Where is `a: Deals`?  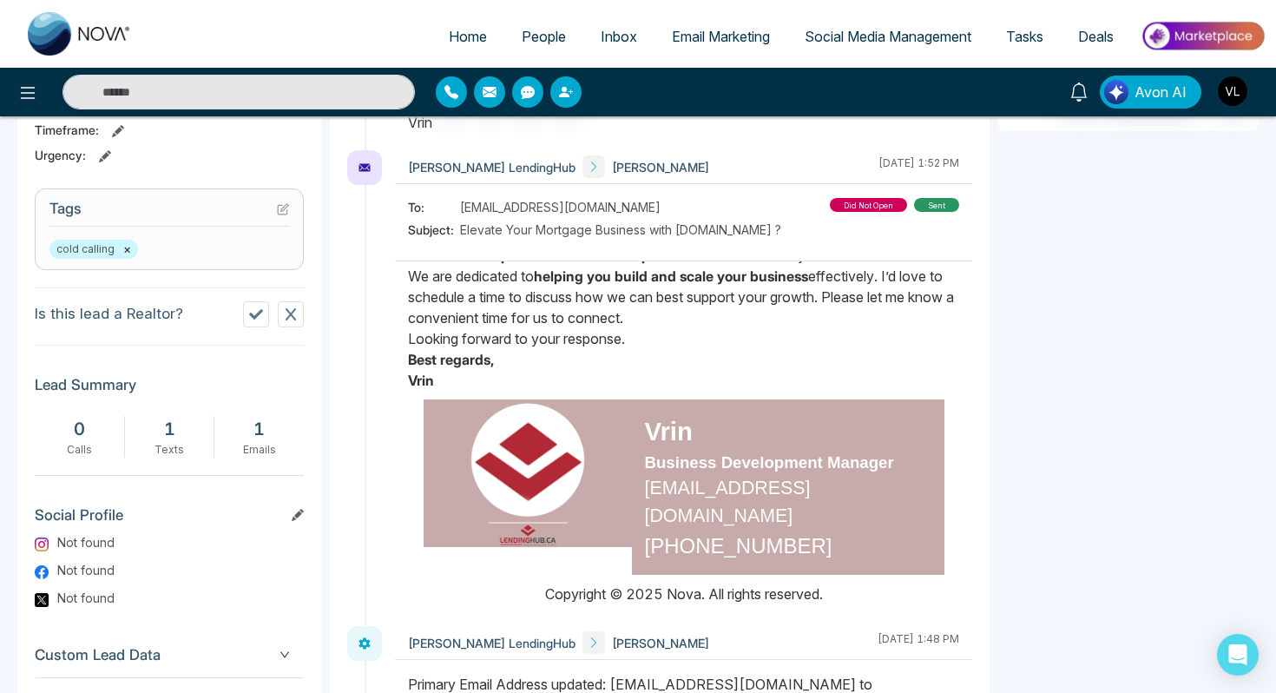
a: Deals is located at coordinates (1096, 36).